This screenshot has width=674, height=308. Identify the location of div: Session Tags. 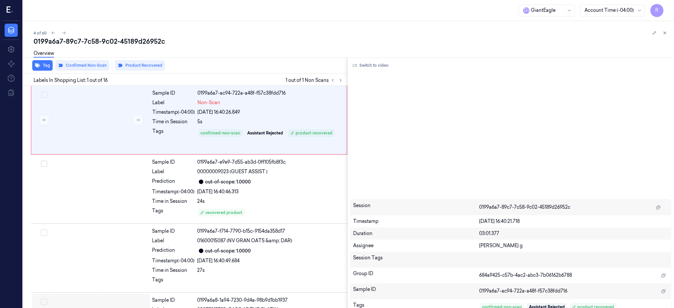
(416, 260).